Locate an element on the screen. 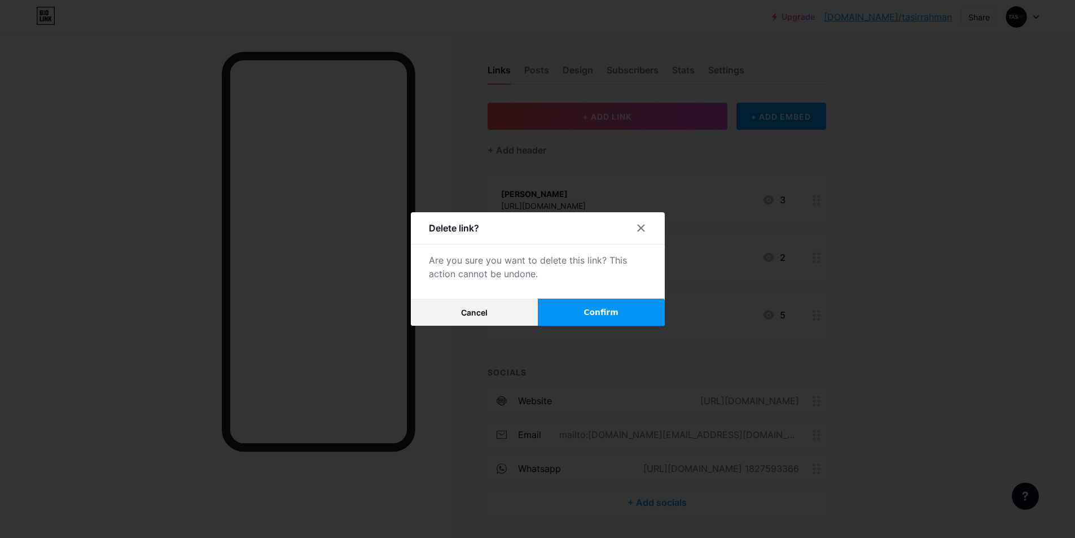 This screenshot has width=1075, height=538. button: Cancel is located at coordinates (474, 312).